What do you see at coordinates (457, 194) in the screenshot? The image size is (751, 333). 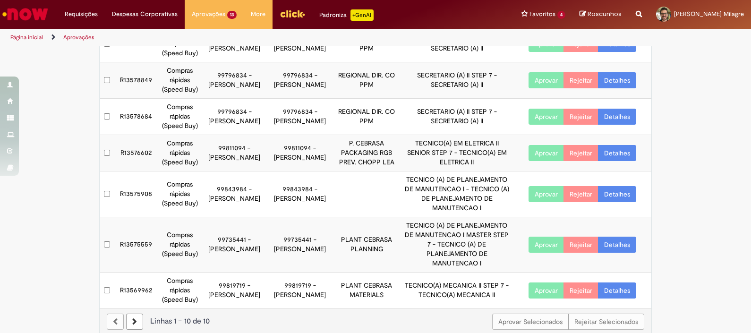 I see `td: TECNICO (A) DE PLANEJAMENTO DE MANUTENCAO I - TECNICO (A) DE PLANEJAMENTO DE MANUTENCAO I` at bounding box center [457, 194].